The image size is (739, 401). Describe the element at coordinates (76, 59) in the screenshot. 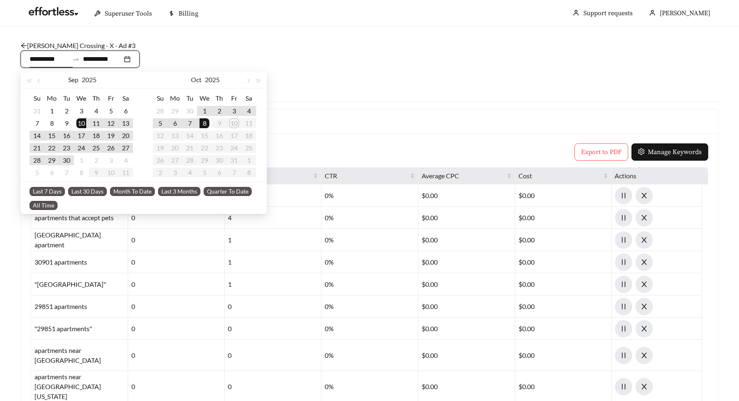

I see `span: to` at that location.